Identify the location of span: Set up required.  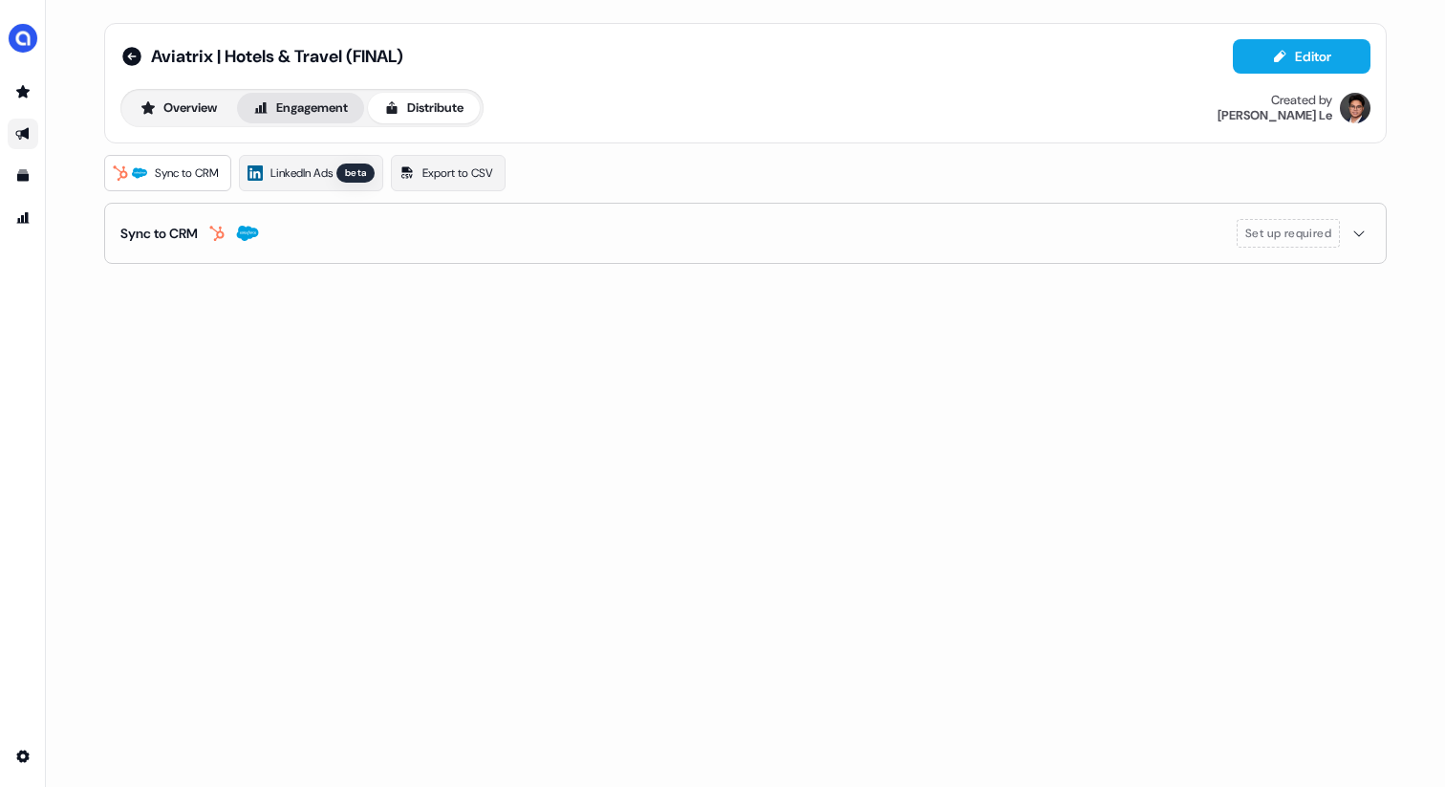
(1289, 233).